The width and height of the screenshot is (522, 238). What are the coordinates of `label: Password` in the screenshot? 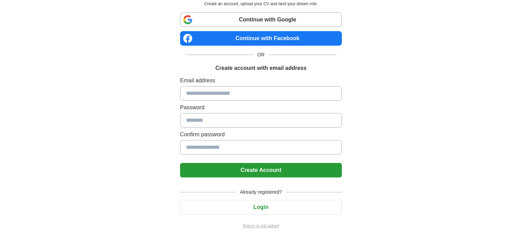 It's located at (261, 108).